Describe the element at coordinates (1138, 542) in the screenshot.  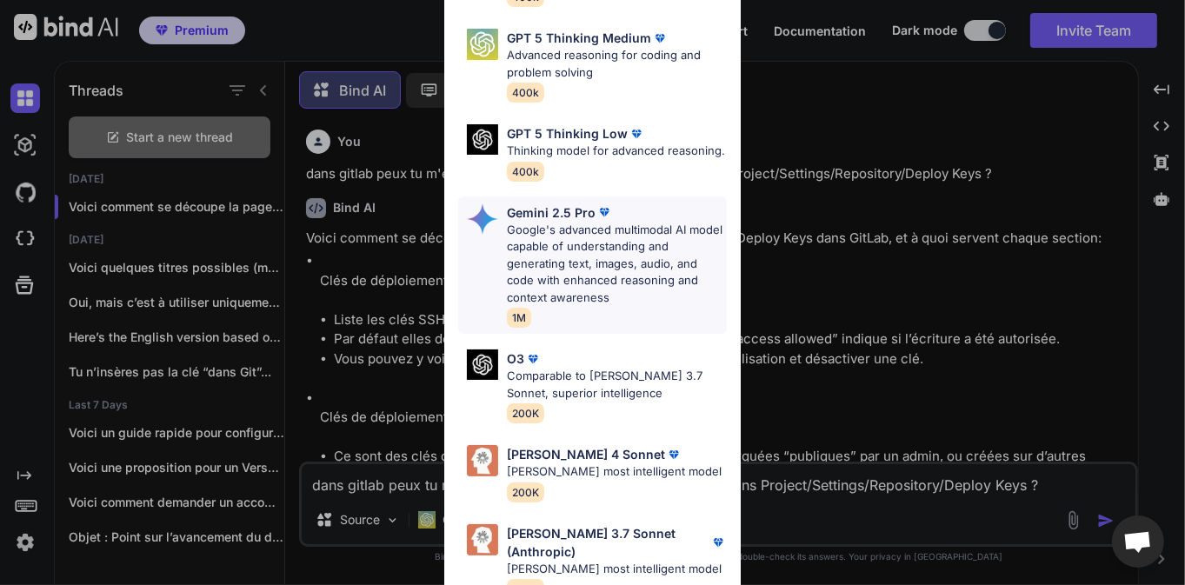
I see `div: Ouvrir le chat` at that location.